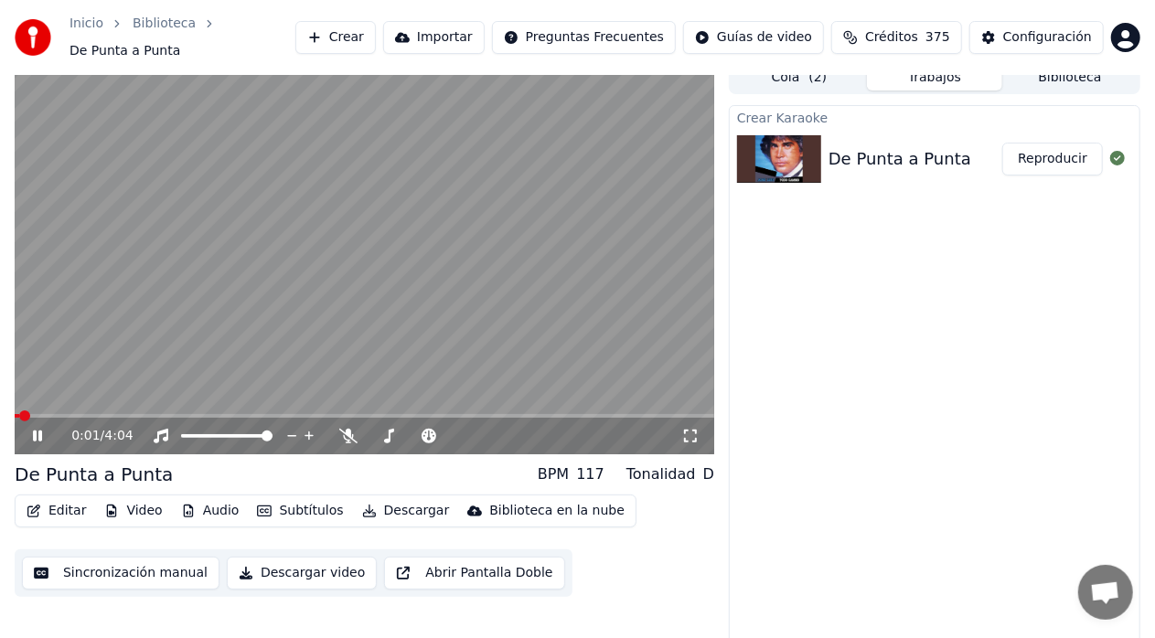  Describe the element at coordinates (799, 77) in the screenshot. I see `button: Cola` at that location.